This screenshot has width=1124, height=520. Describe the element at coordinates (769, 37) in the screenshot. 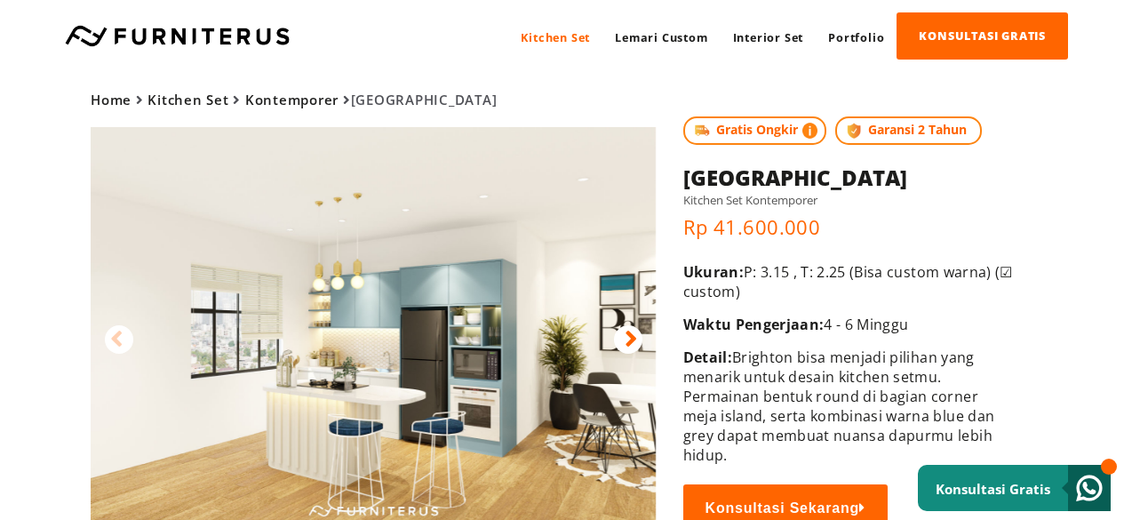

I see `a: Interior Set` at that location.